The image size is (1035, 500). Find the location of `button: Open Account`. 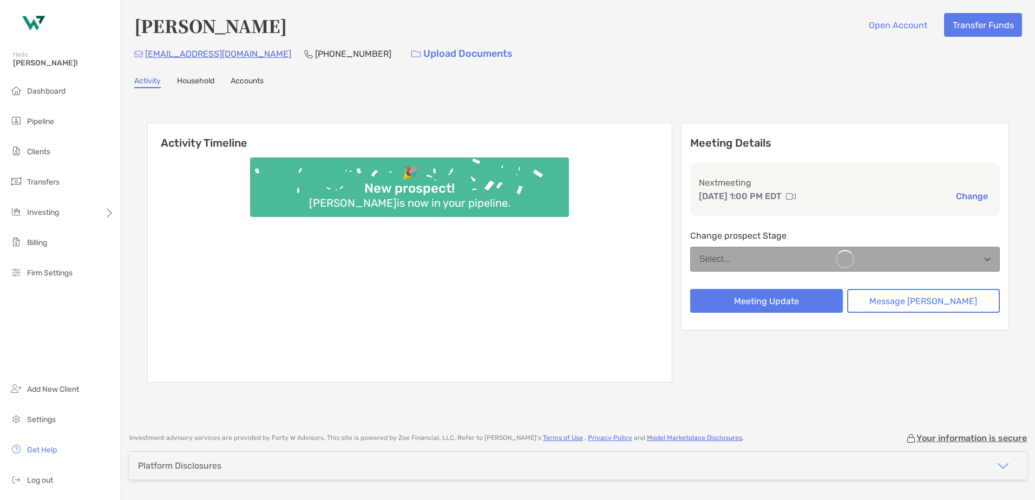

button: Open Account is located at coordinates (897, 25).